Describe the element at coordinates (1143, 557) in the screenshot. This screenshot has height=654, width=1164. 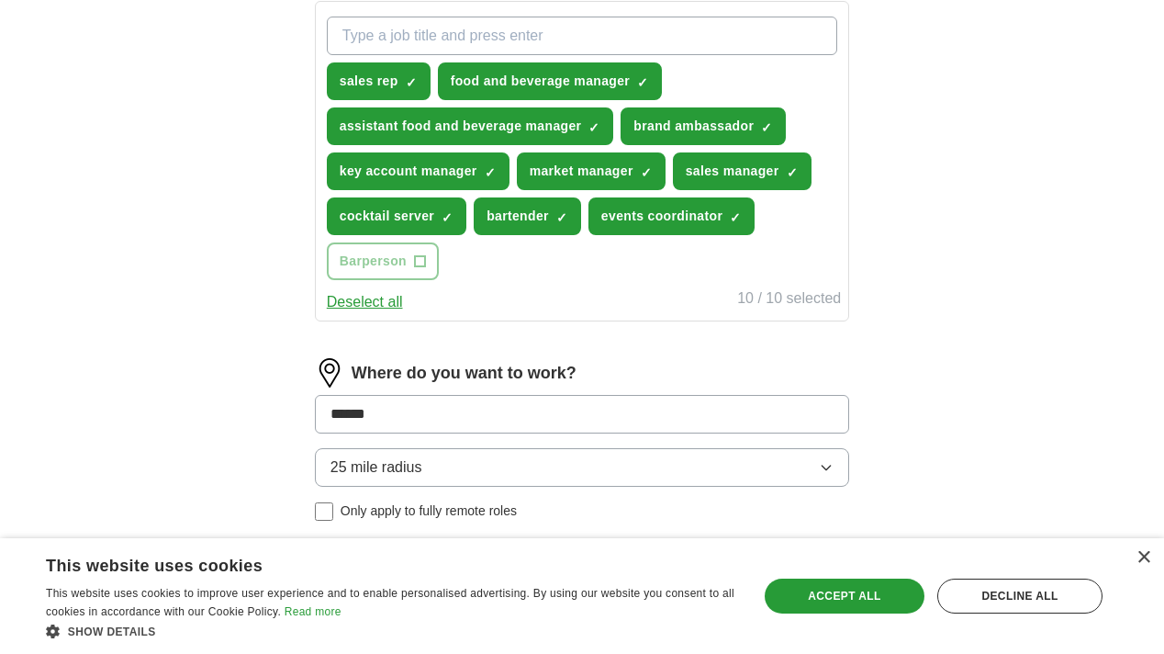
I see `div: Close` at that location.